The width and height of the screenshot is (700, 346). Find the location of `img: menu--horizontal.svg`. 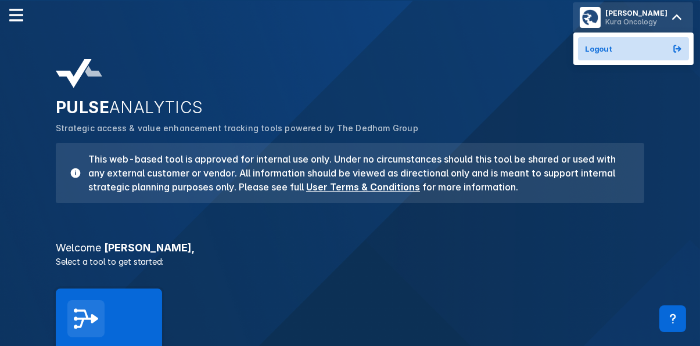

img: menu--horizontal.svg is located at coordinates (16, 15).